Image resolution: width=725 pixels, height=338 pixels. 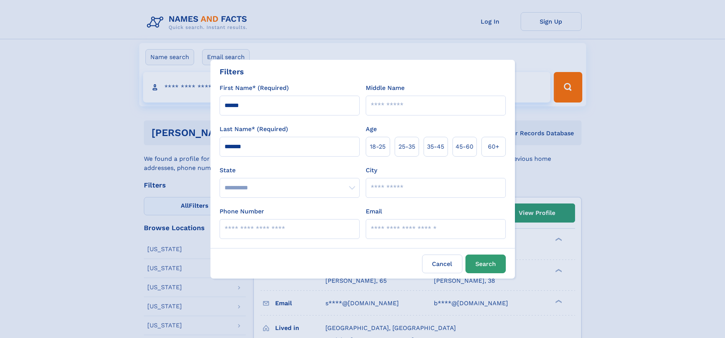 I want to click on label: Last Name* (Required), so click(x=254, y=129).